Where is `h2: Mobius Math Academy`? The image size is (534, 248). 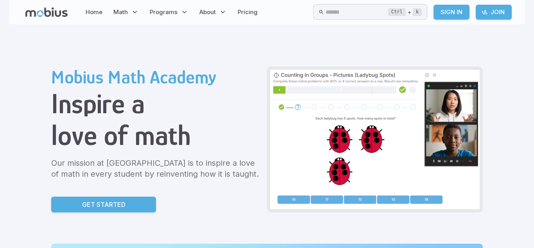 h2: Mobius Math Academy is located at coordinates (156, 77).